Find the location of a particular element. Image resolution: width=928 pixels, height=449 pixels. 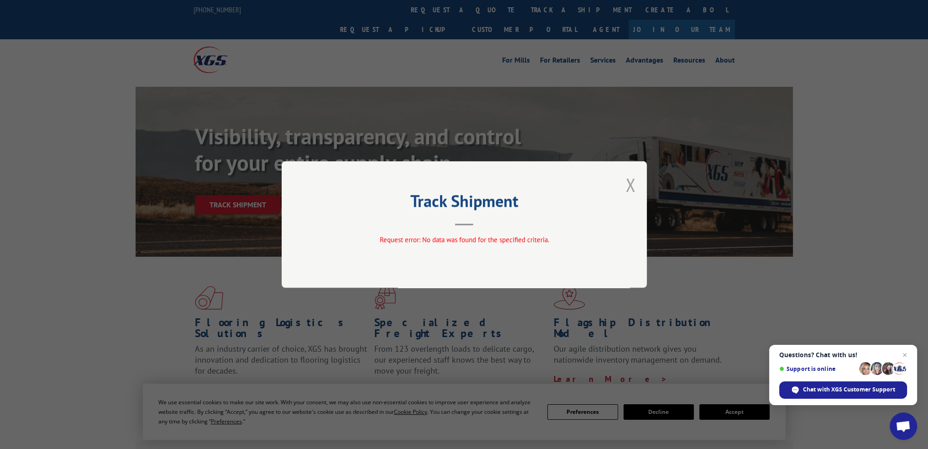

h2: Track Shipment is located at coordinates (464, 203).